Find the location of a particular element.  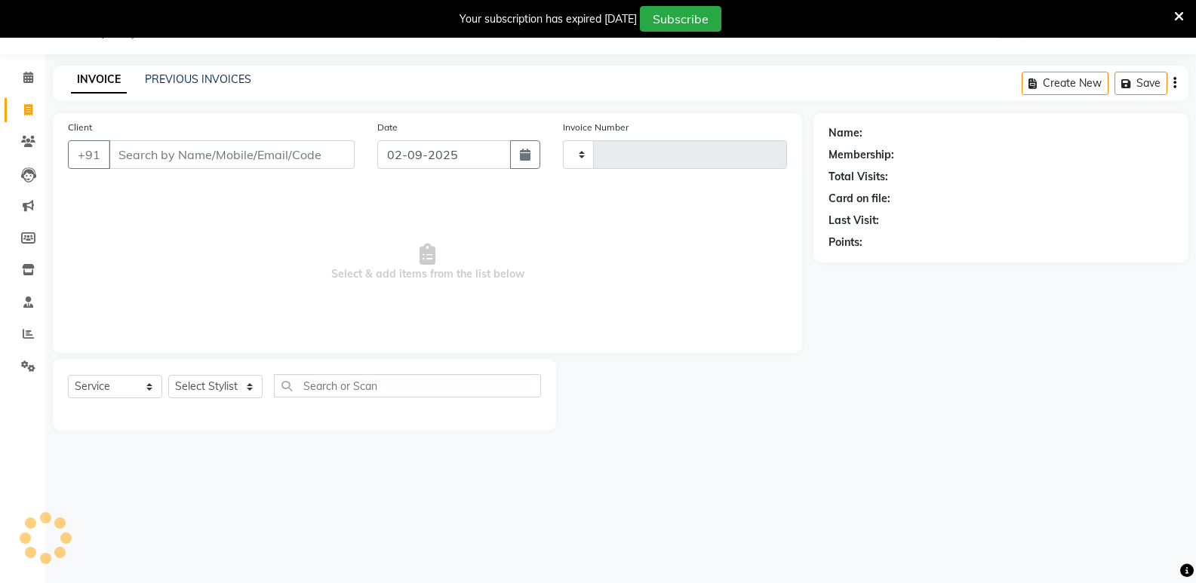

input: Search by Name/Mobile/Email/Code is located at coordinates (232, 155).